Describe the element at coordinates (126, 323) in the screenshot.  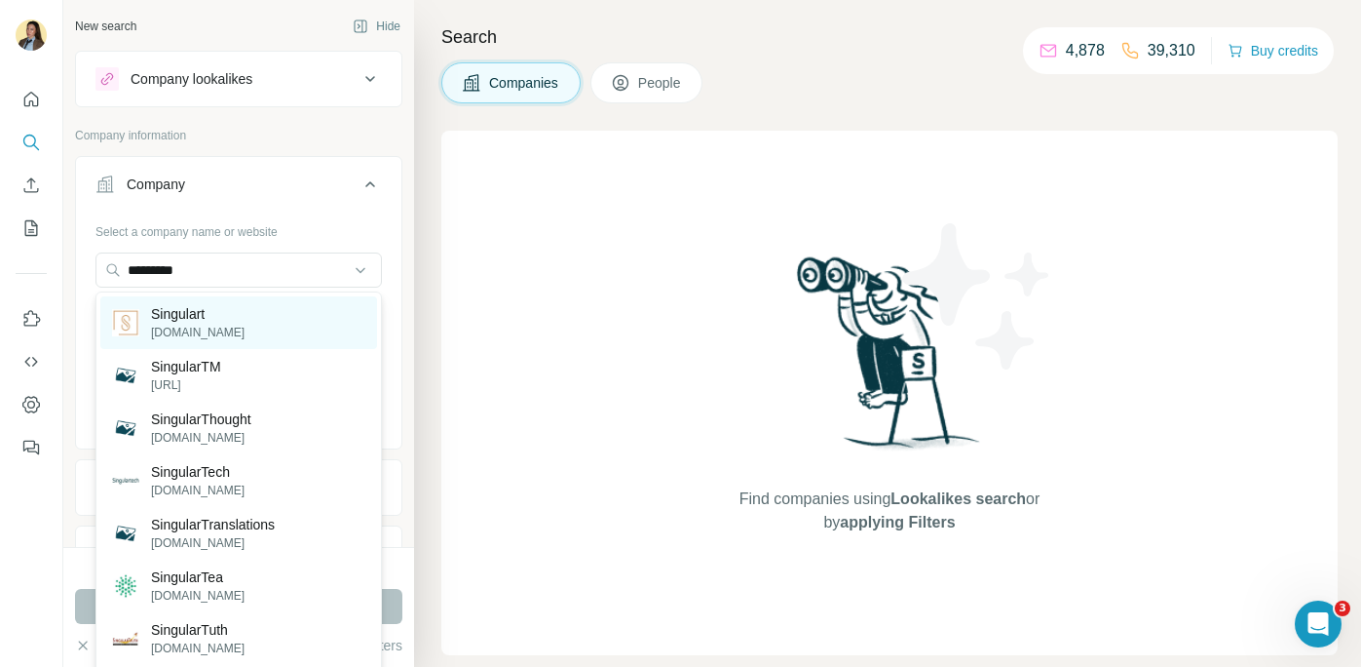
I see `img: Singulart` at that location.